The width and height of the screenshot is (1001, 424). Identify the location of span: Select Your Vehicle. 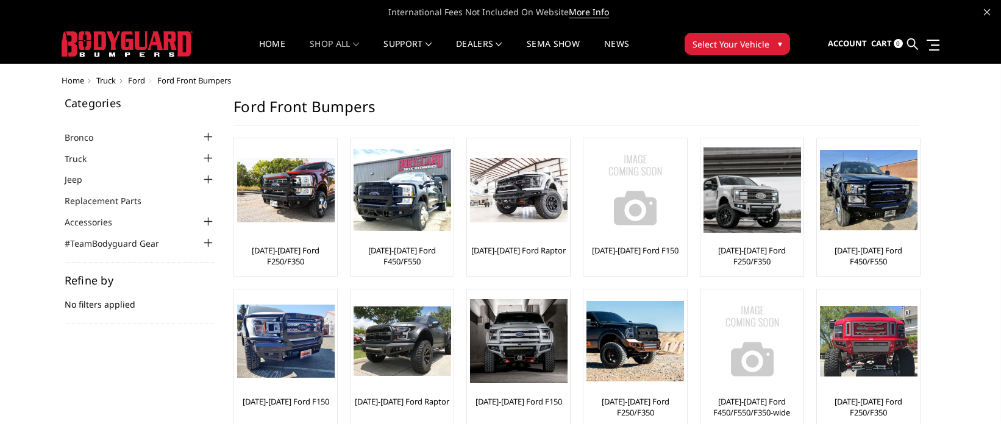
(731, 44).